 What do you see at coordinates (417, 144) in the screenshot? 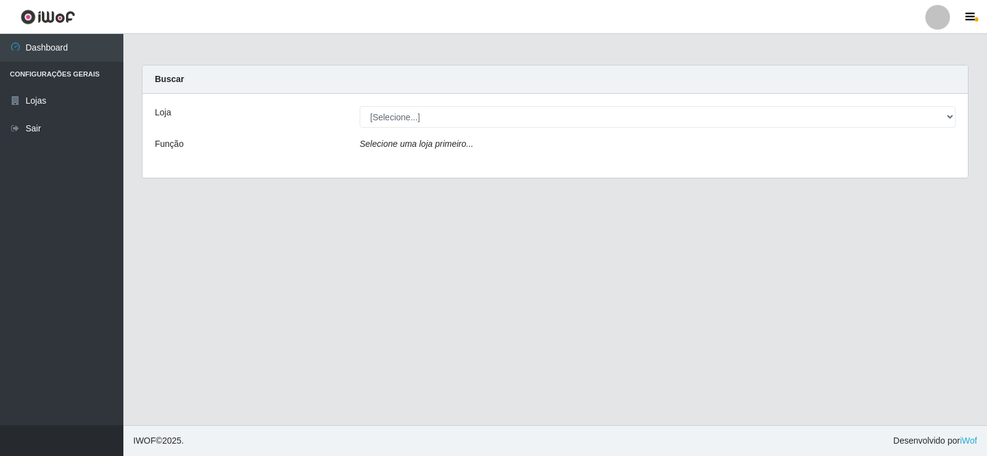
I see `i: Selecione uma loja primeiro...` at bounding box center [417, 144].